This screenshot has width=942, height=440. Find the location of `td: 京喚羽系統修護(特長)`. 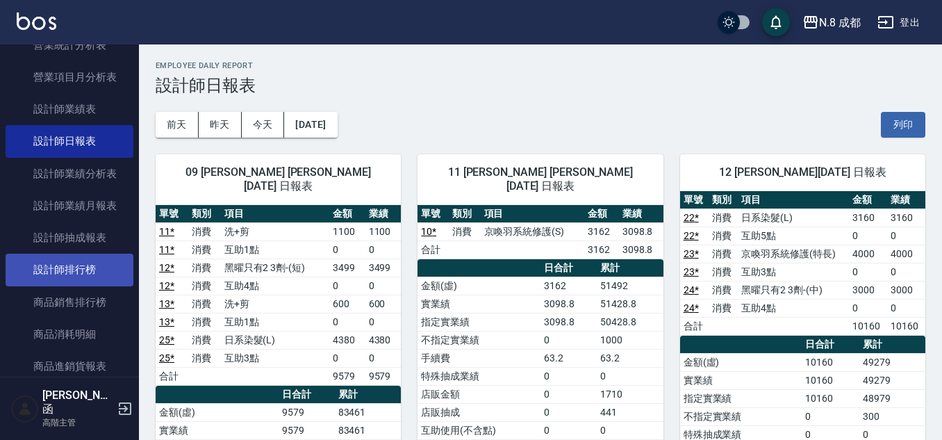

td: 京喚羽系統修護(特長) is located at coordinates (794, 254).